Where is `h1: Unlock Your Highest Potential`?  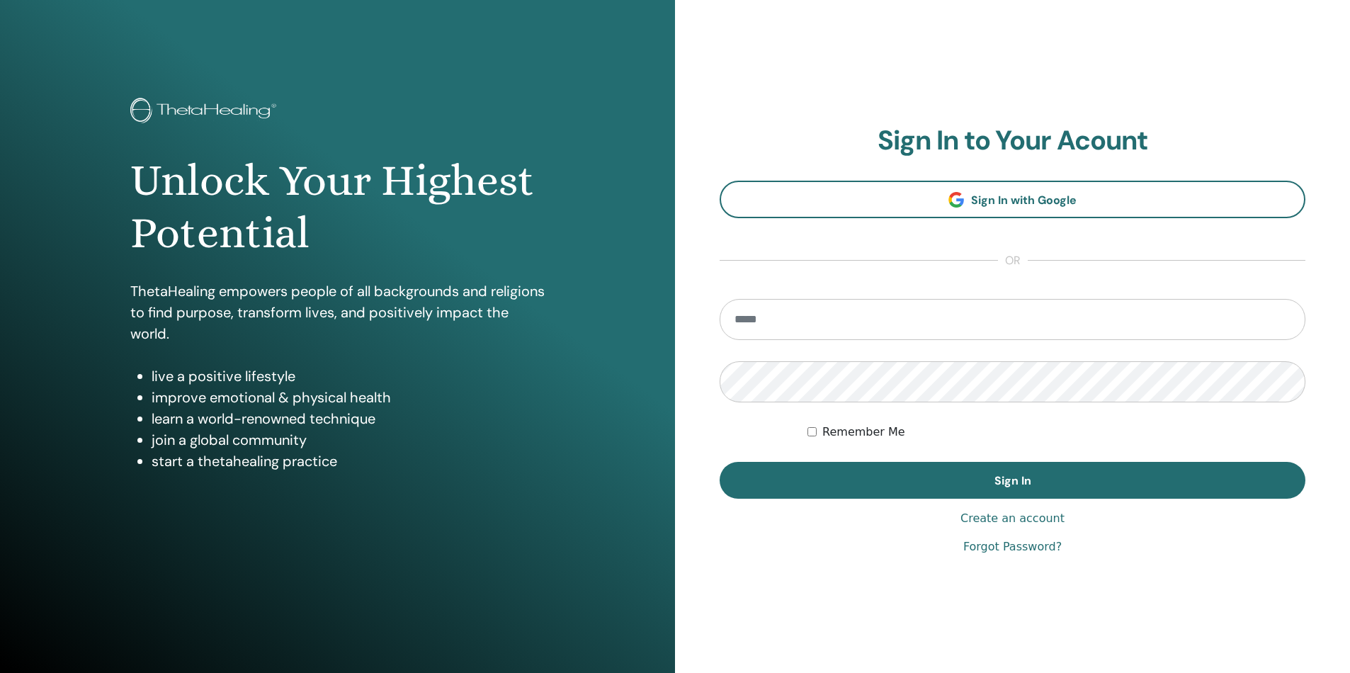
h1: Unlock Your Highest Potential is located at coordinates (337, 207).